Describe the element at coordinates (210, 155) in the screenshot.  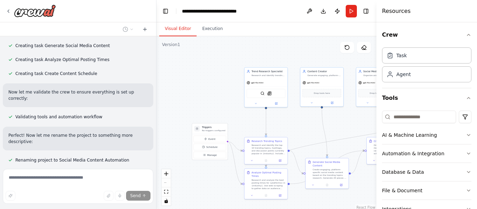
I see `button: Manage` at that location.